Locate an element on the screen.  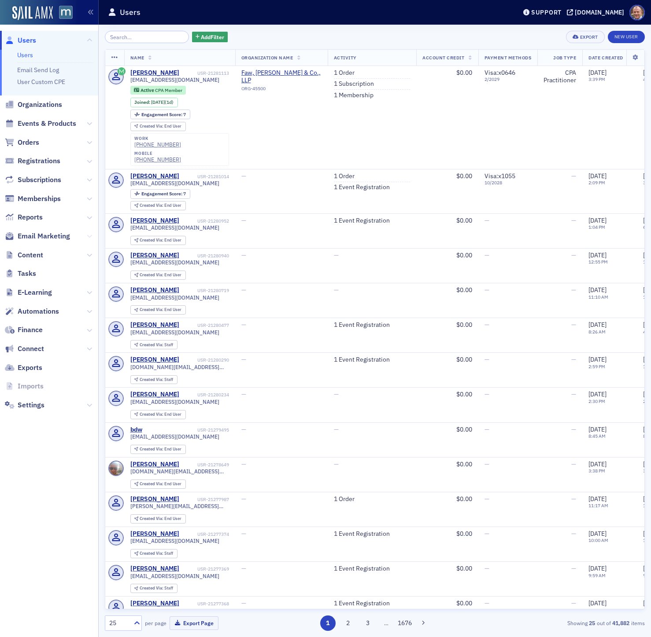
span: Organizations is located at coordinates (40, 105).